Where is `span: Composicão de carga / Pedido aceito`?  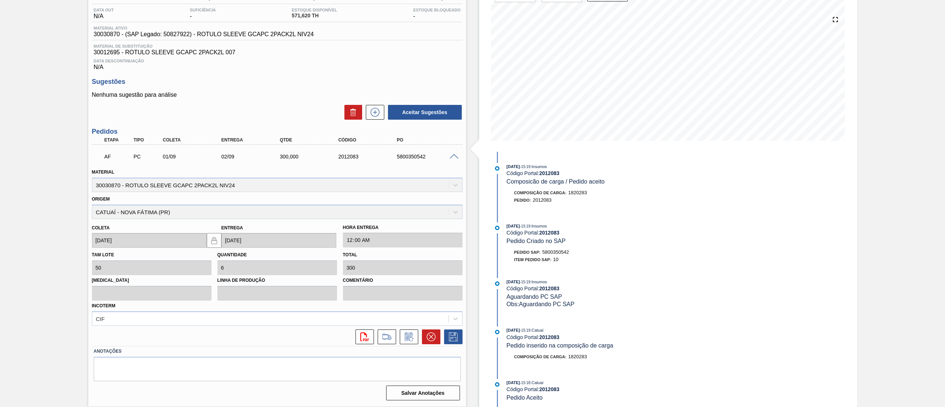 span: Composicão de carga / Pedido aceito is located at coordinates (555, 181).